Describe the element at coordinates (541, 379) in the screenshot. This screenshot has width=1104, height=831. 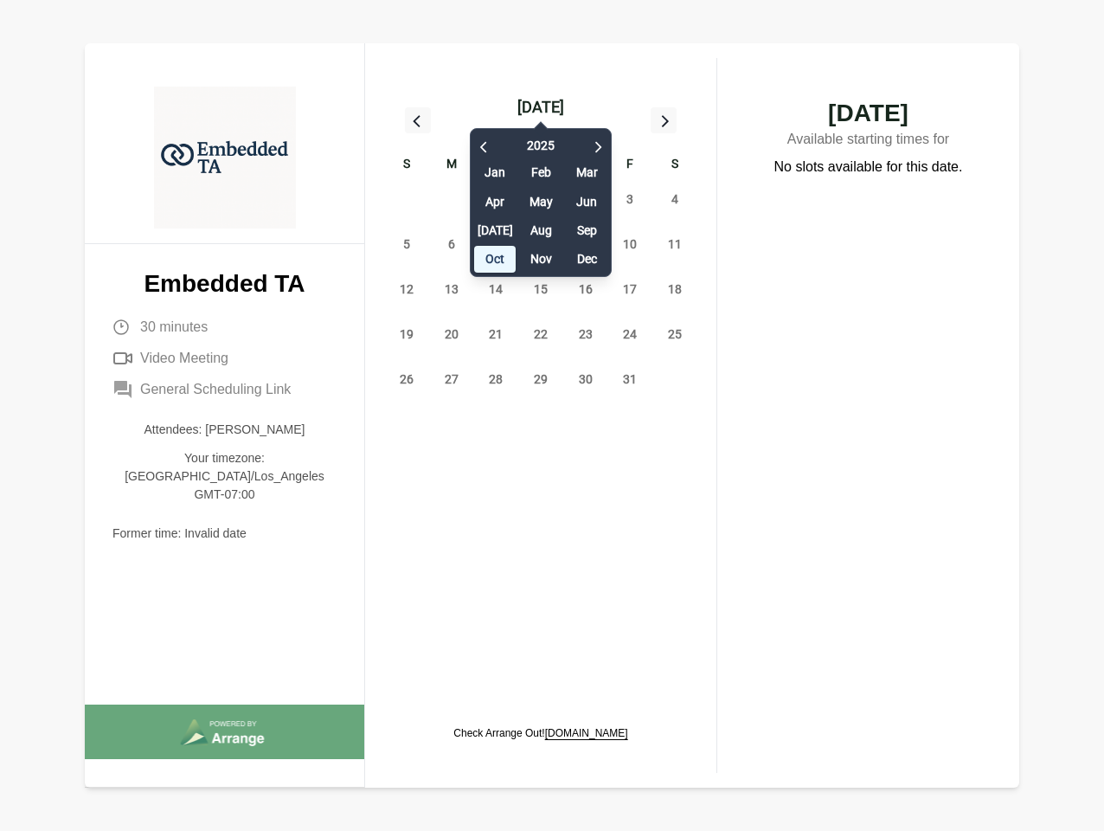
I see `span: Wednesday, October 29, 2025` at that location.